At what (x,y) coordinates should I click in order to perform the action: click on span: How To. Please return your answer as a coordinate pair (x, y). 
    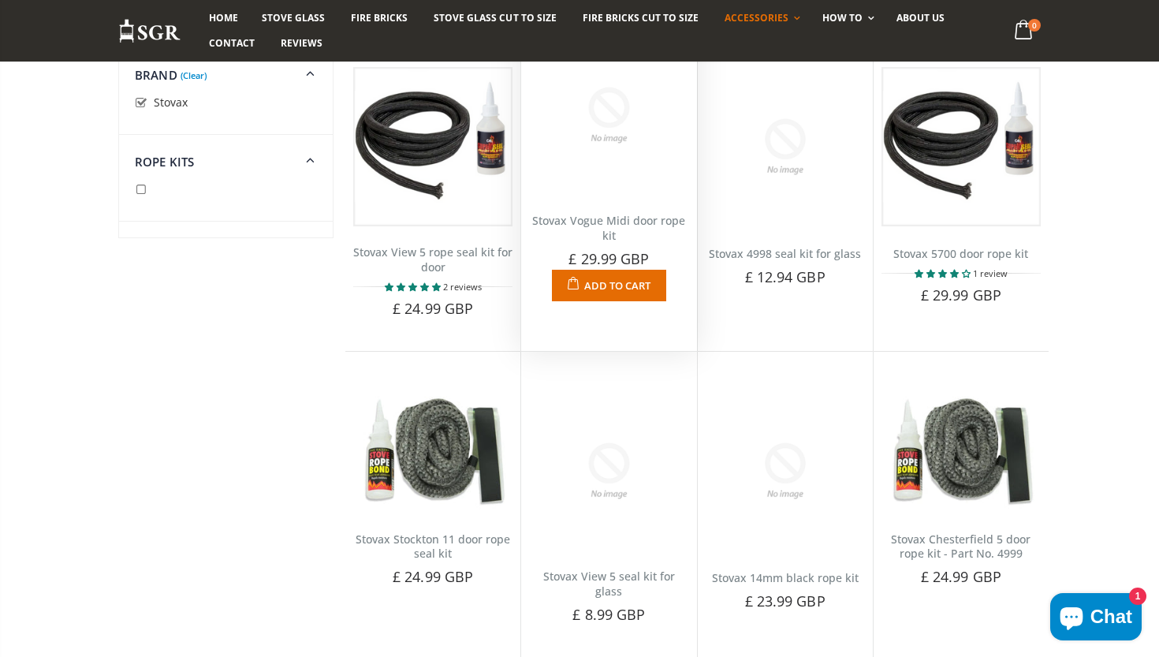
    Looking at the image, I should click on (842, 17).